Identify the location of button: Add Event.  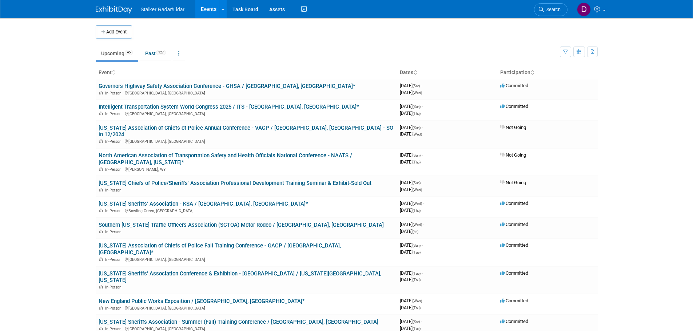
(114, 32).